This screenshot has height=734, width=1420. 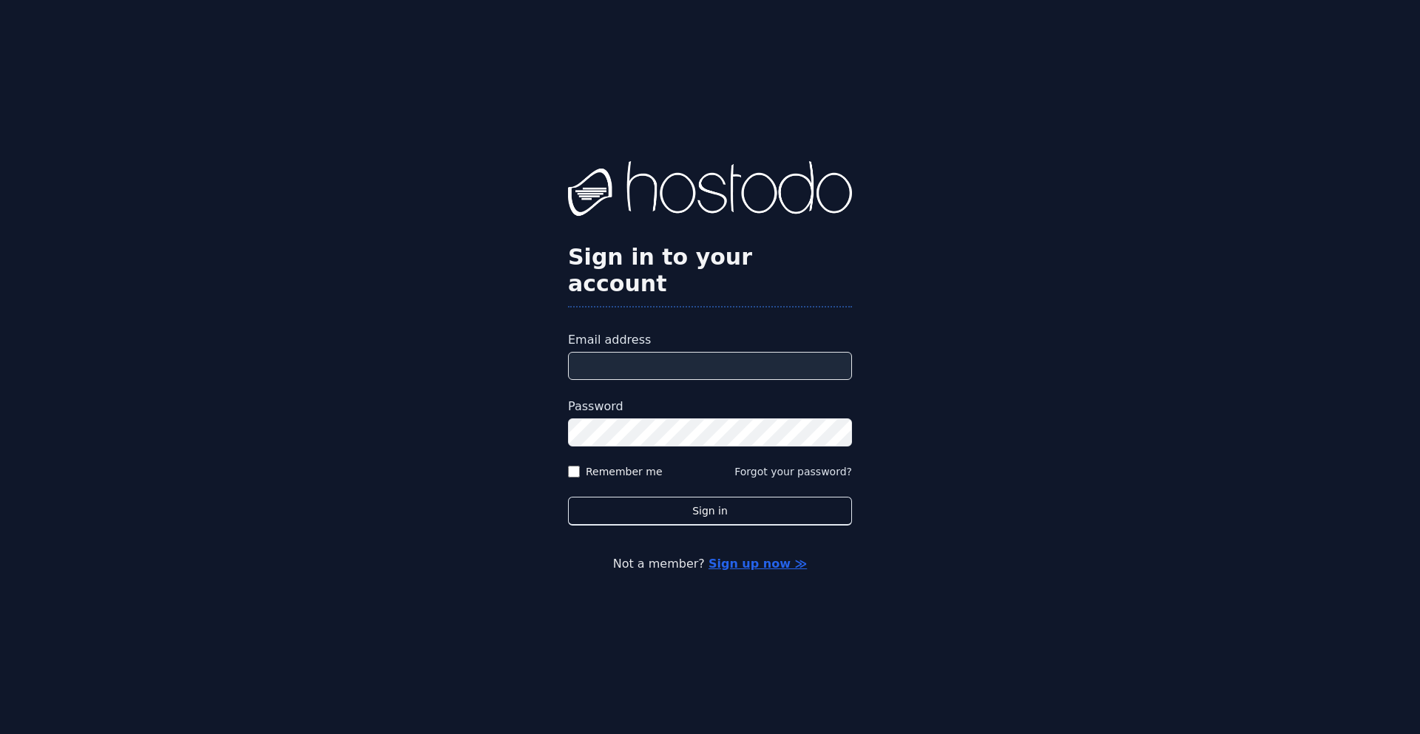 What do you see at coordinates (757, 563) in the screenshot?
I see `a: Sign up now ≫` at bounding box center [757, 563].